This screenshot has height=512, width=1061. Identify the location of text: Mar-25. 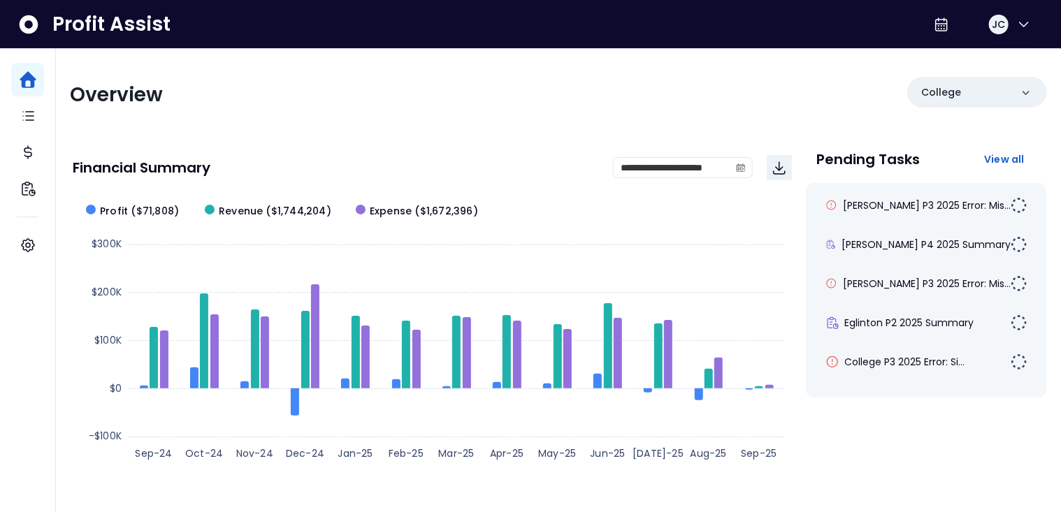
(456, 453).